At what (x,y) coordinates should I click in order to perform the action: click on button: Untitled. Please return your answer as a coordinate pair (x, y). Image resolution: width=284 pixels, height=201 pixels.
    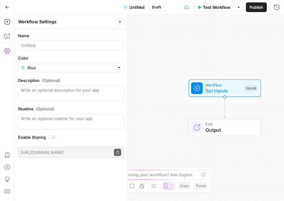
    Looking at the image, I should click on (134, 7).